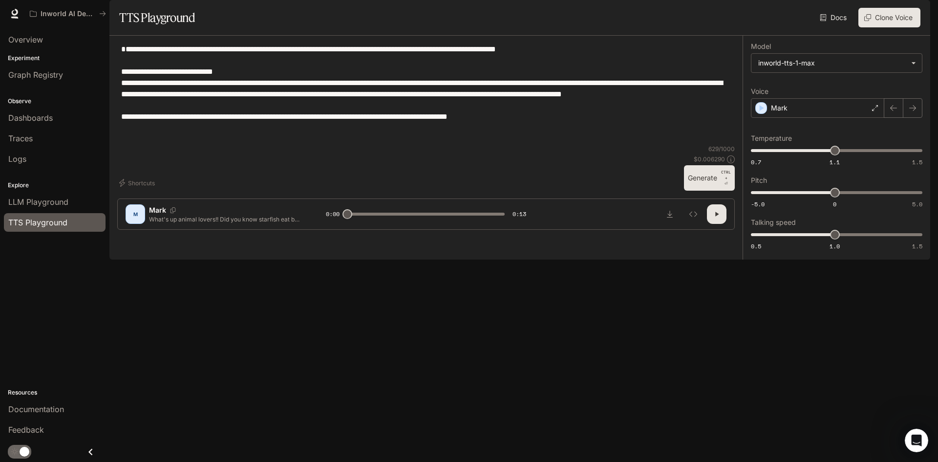 Image resolution: width=938 pixels, height=462 pixels. I want to click on span: 5.0, so click(917, 204).